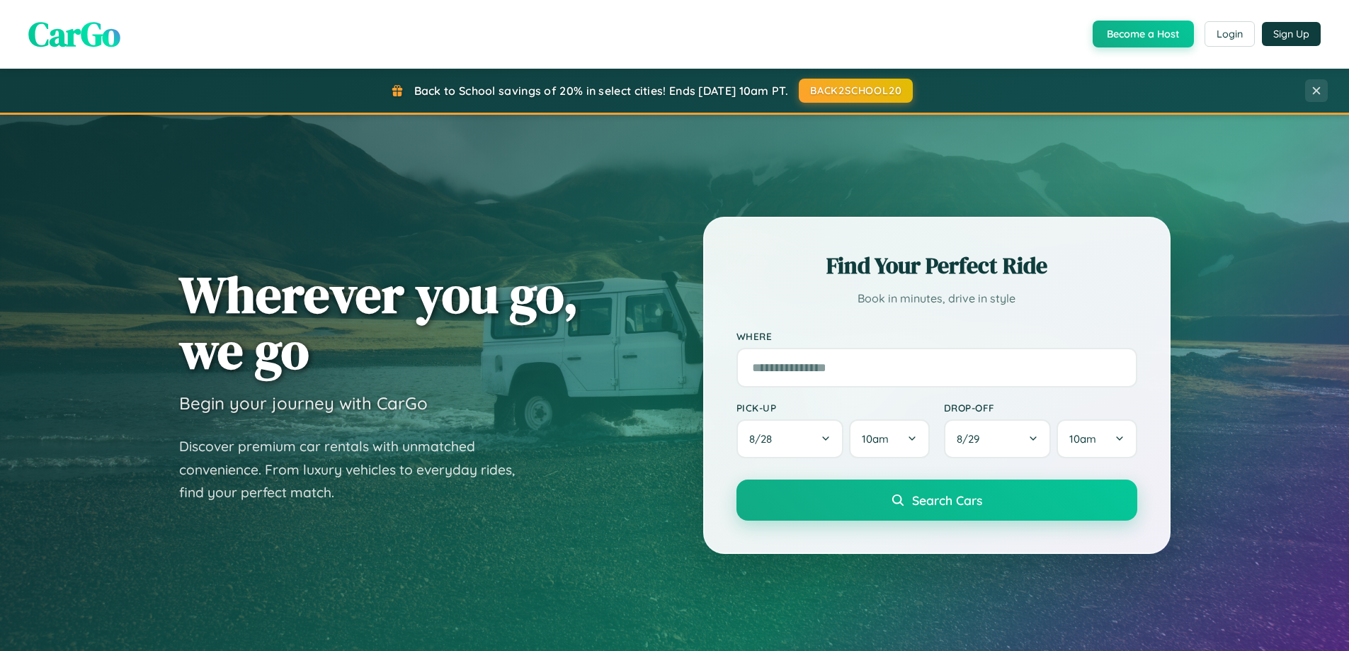 The height and width of the screenshot is (651, 1349). I want to click on button: BACK2SCHOOL20, so click(856, 91).